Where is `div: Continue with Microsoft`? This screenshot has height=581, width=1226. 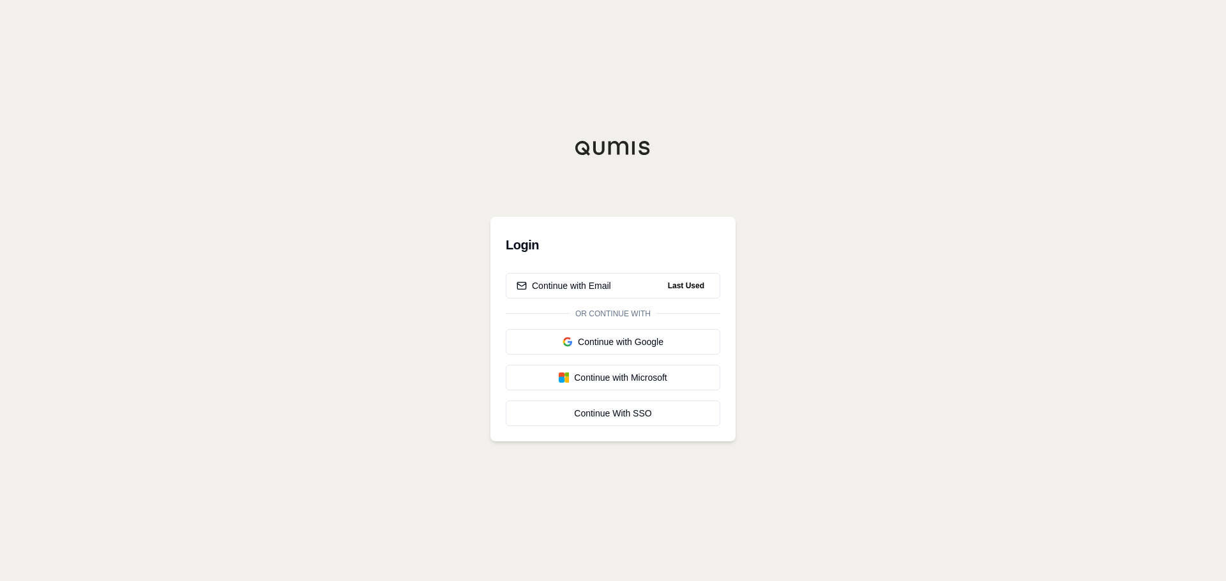 div: Continue with Microsoft is located at coordinates (613, 378).